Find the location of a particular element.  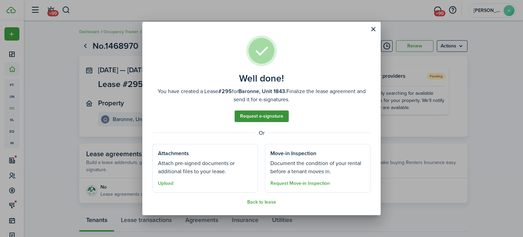

a: Request e-signature is located at coordinates (262, 116).